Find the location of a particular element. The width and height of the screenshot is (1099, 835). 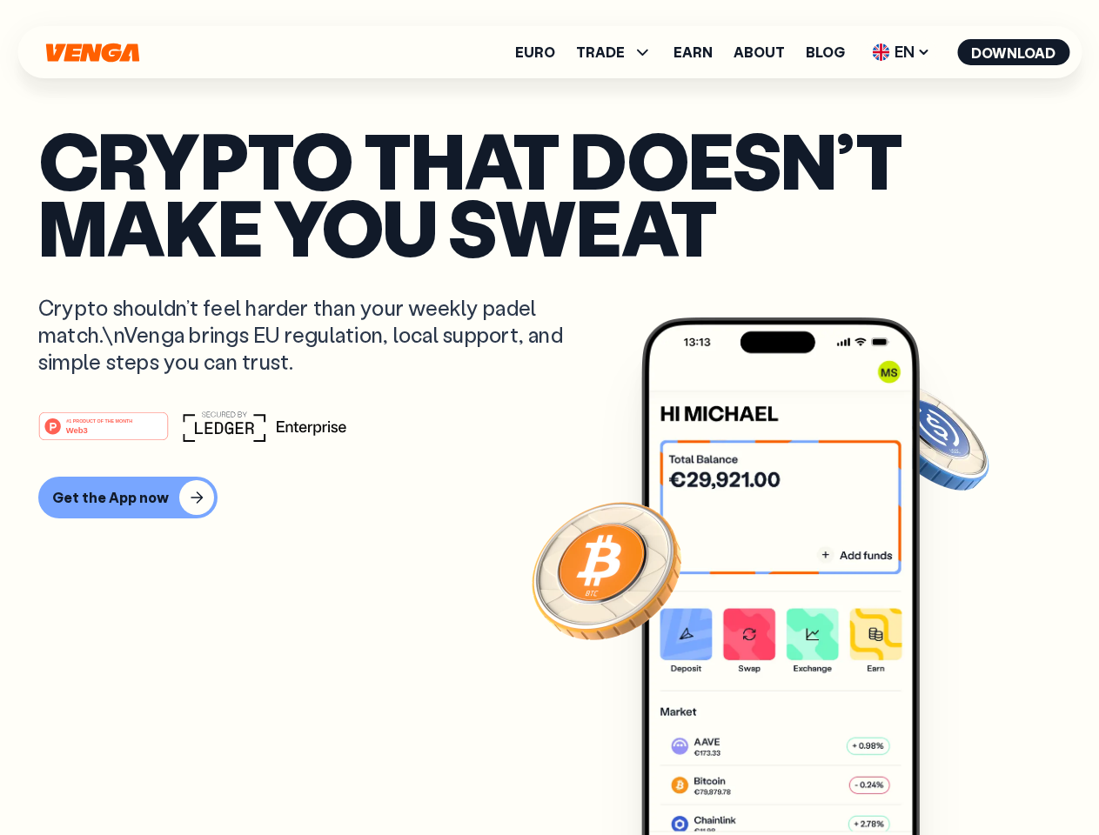

span: EN is located at coordinates (901, 52).